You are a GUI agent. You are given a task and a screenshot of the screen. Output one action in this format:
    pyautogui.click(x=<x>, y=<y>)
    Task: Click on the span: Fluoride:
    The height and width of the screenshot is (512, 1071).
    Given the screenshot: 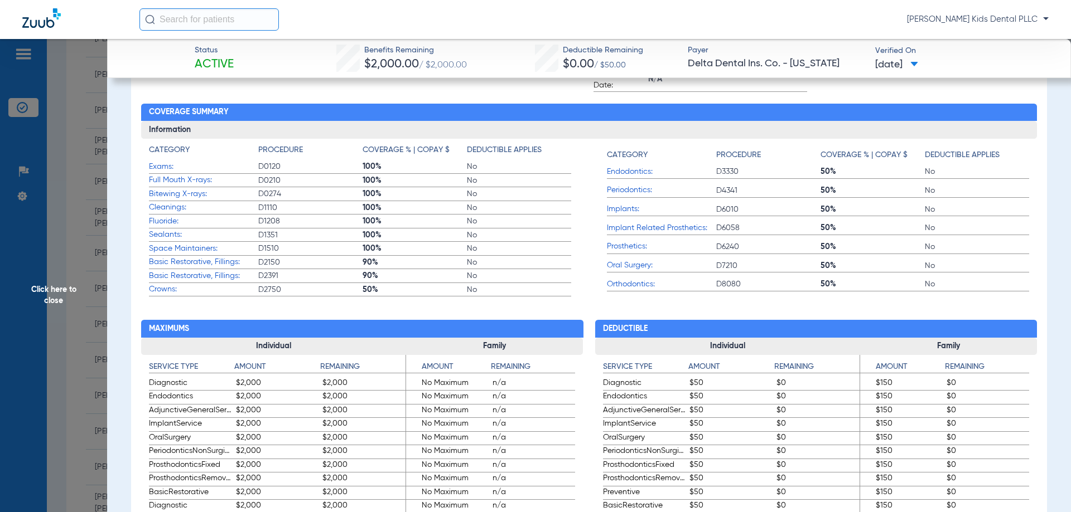 What is the action you would take?
    pyautogui.click(x=204, y=221)
    